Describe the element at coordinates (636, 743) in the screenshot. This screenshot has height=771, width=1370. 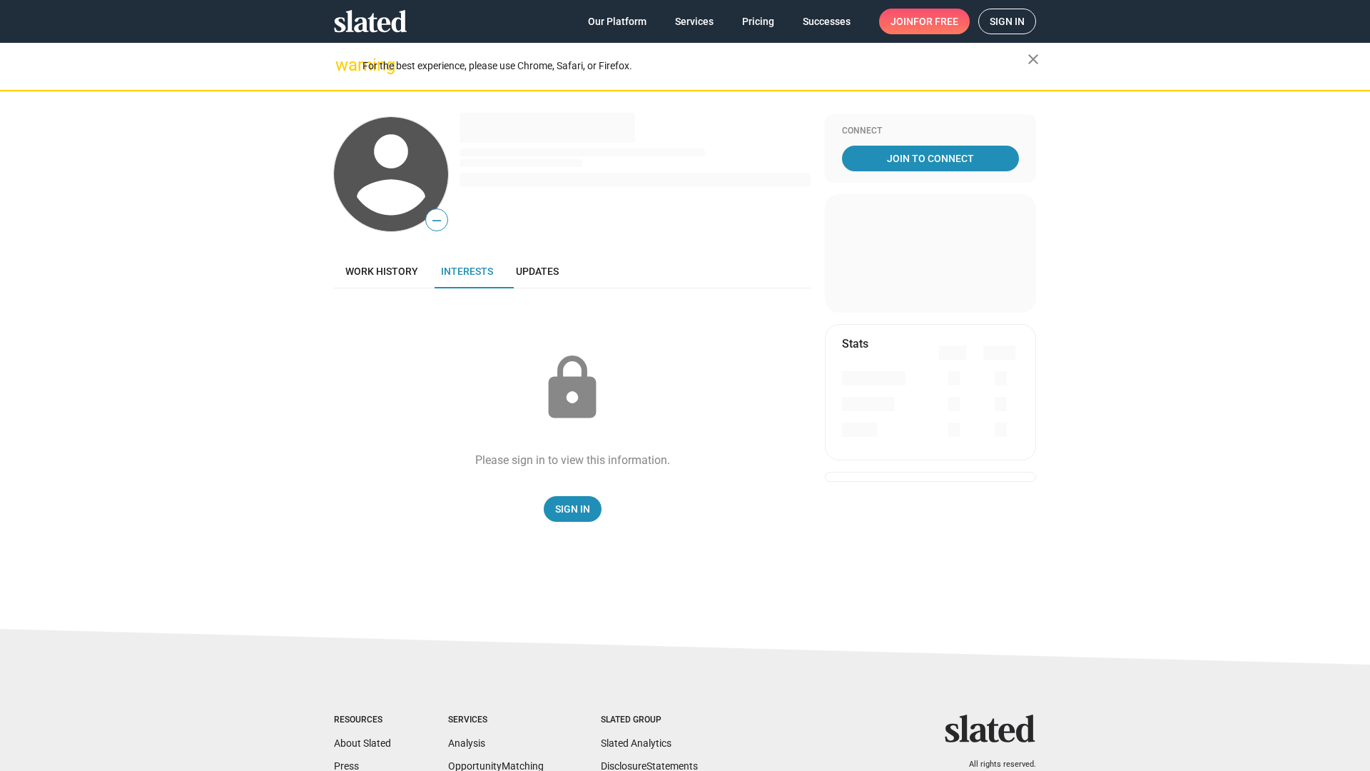
I see `a: Slated Analytics` at that location.